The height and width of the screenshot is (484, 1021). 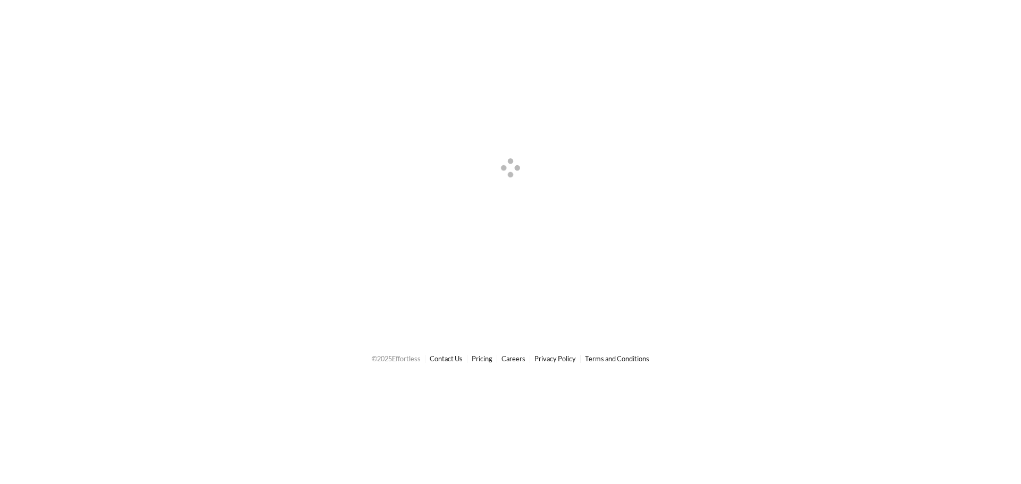 What do you see at coordinates (513, 359) in the screenshot?
I see `a: Careers` at bounding box center [513, 359].